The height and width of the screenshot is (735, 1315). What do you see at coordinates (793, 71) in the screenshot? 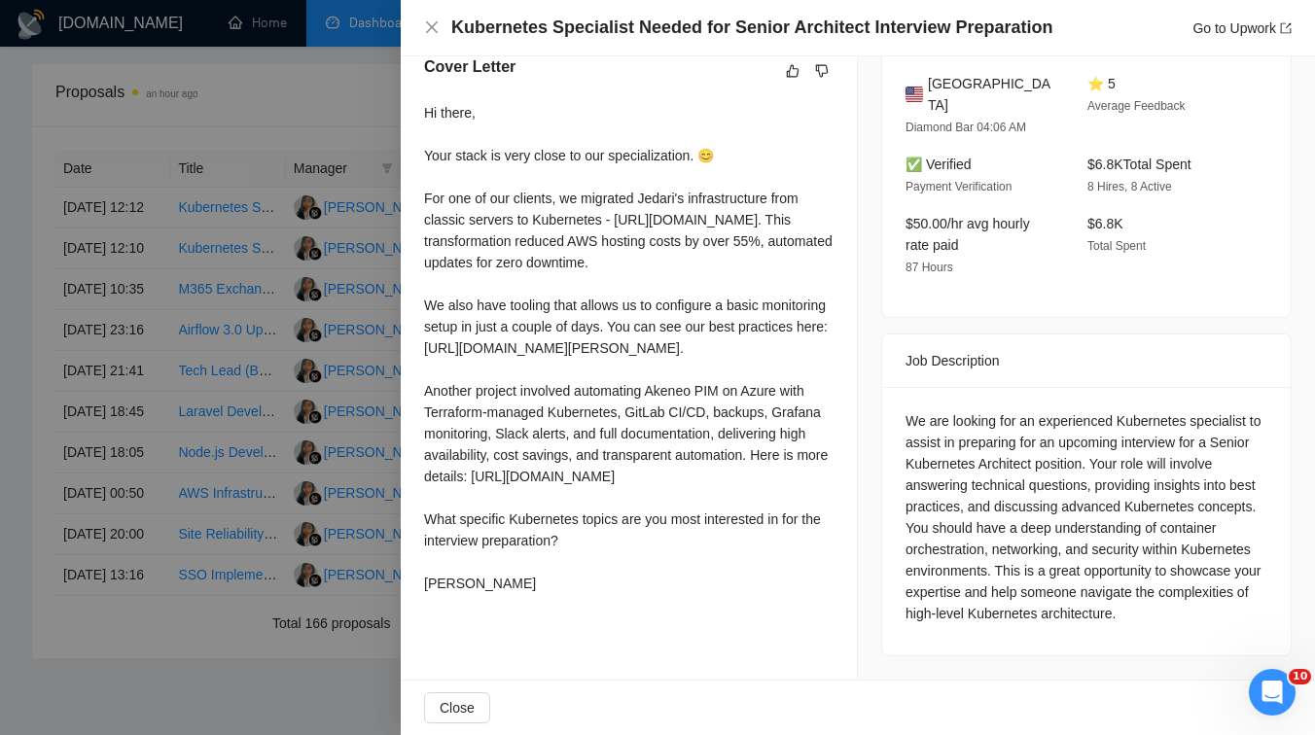
I see `button: like` at bounding box center [793, 71].